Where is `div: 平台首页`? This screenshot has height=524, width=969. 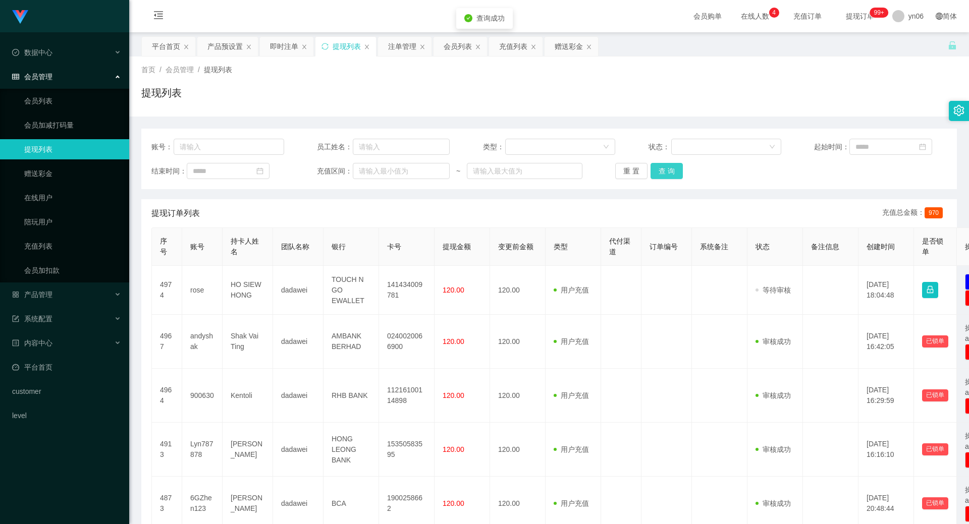
div: 平台首页 is located at coordinates (166, 46).